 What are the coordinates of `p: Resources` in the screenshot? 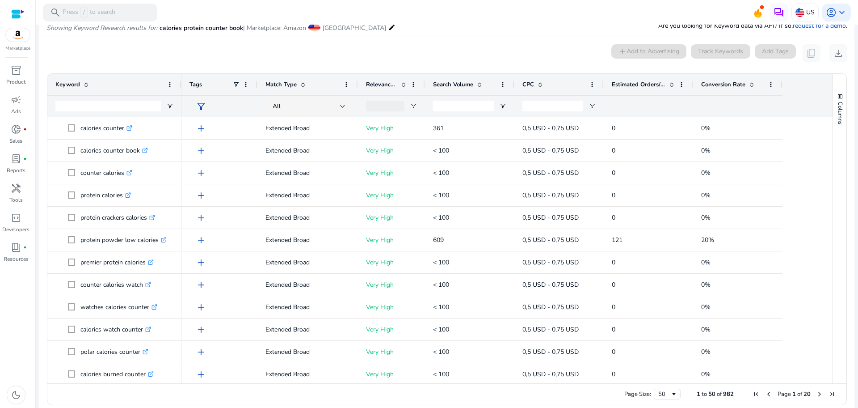 It's located at (16, 259).